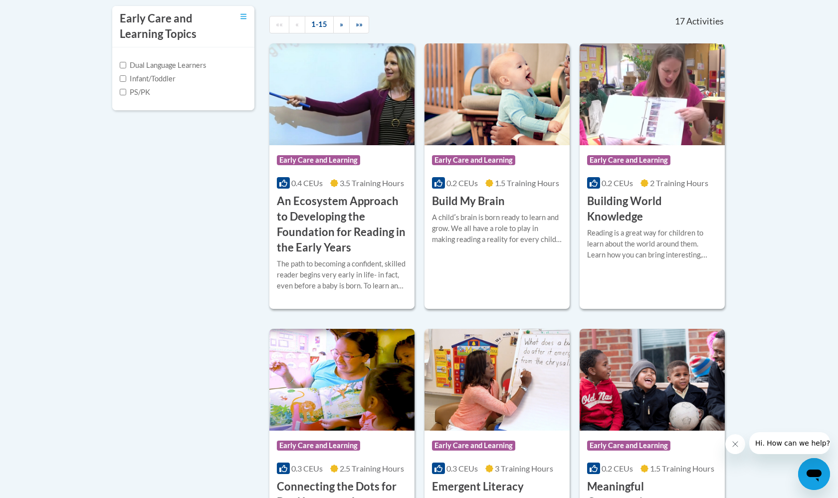 The width and height of the screenshot is (838, 498). What do you see at coordinates (524, 468) in the screenshot?
I see `span: 3 Training Hours` at bounding box center [524, 468].